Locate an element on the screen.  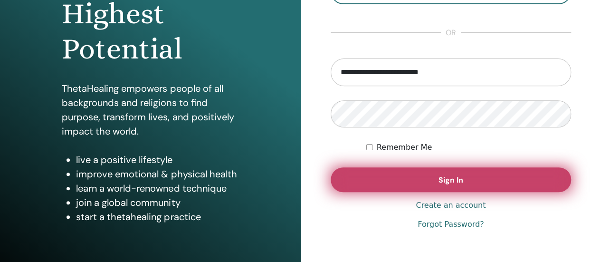
li: join a global community is located at coordinates (157, 202).